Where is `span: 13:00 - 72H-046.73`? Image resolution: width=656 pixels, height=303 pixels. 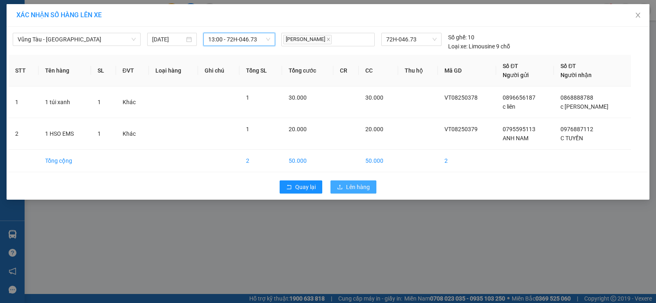 span: 13:00 - 72H-046.73 is located at coordinates (239, 39).